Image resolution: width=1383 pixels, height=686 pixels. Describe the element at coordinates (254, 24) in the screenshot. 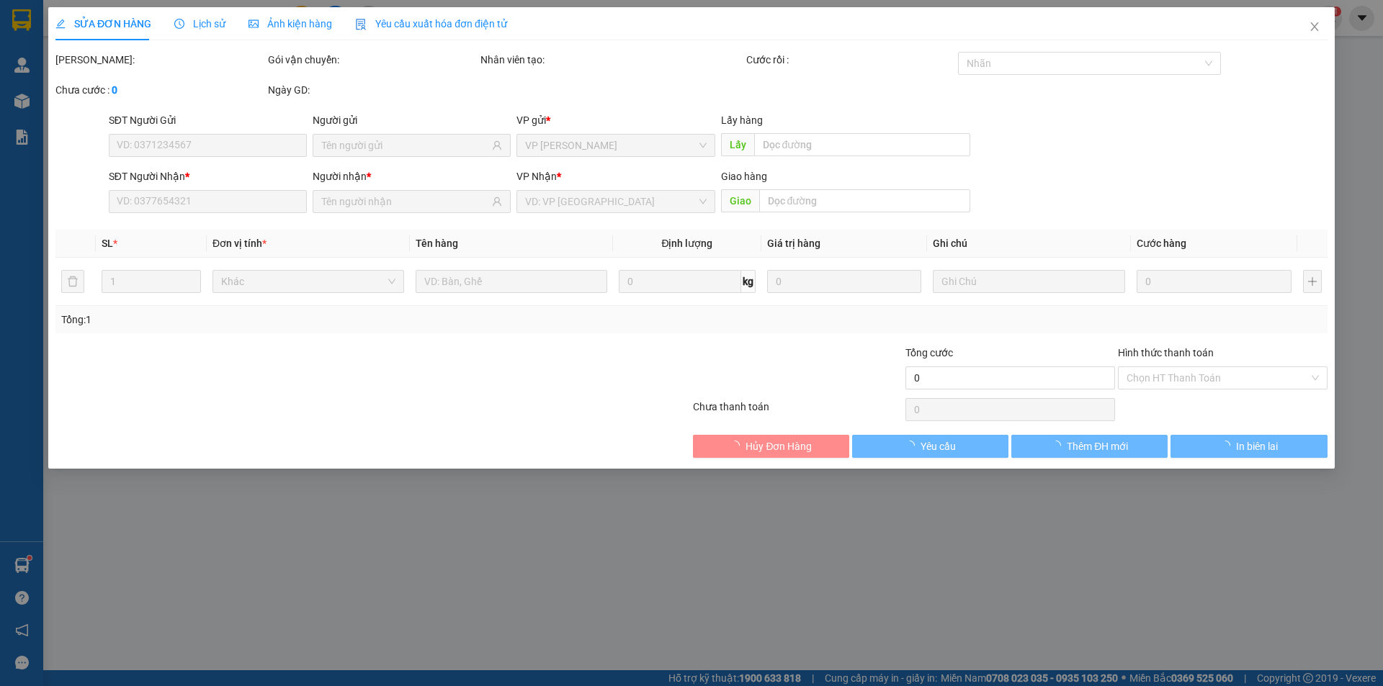

I see `span: picture` at that location.